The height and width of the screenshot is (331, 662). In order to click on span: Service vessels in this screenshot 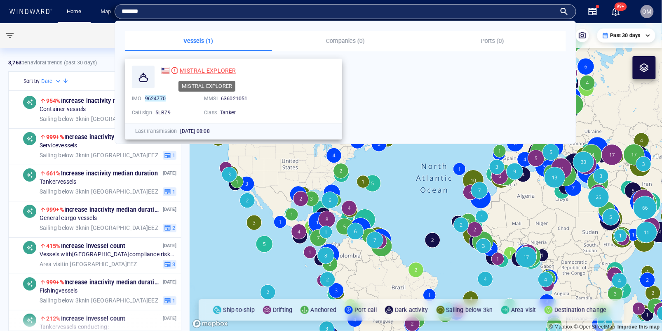, I will do `click(59, 146)`.